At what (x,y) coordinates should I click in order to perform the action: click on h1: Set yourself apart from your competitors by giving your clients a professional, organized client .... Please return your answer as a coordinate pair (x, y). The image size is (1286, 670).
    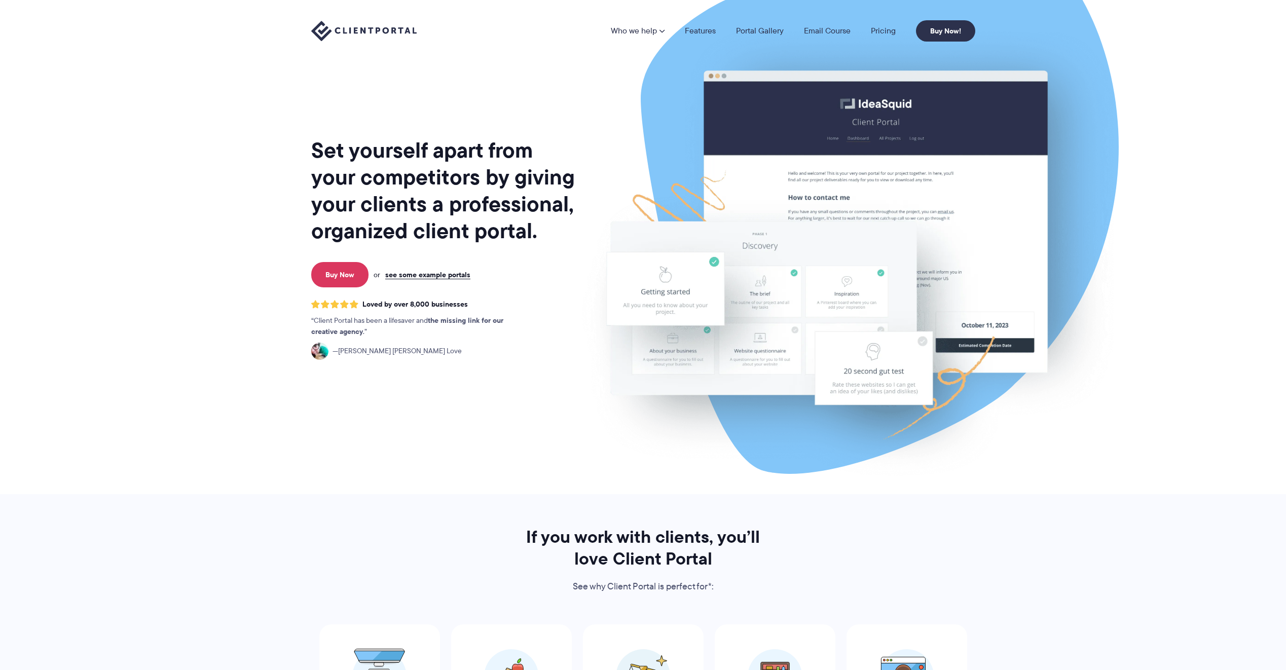
    Looking at the image, I should click on (444, 191).